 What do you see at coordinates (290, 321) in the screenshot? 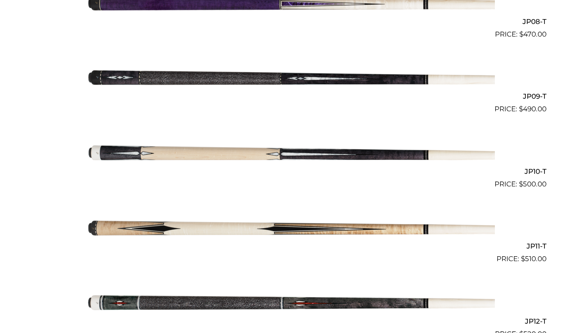
I see `h2: JP12-T` at bounding box center [290, 321].